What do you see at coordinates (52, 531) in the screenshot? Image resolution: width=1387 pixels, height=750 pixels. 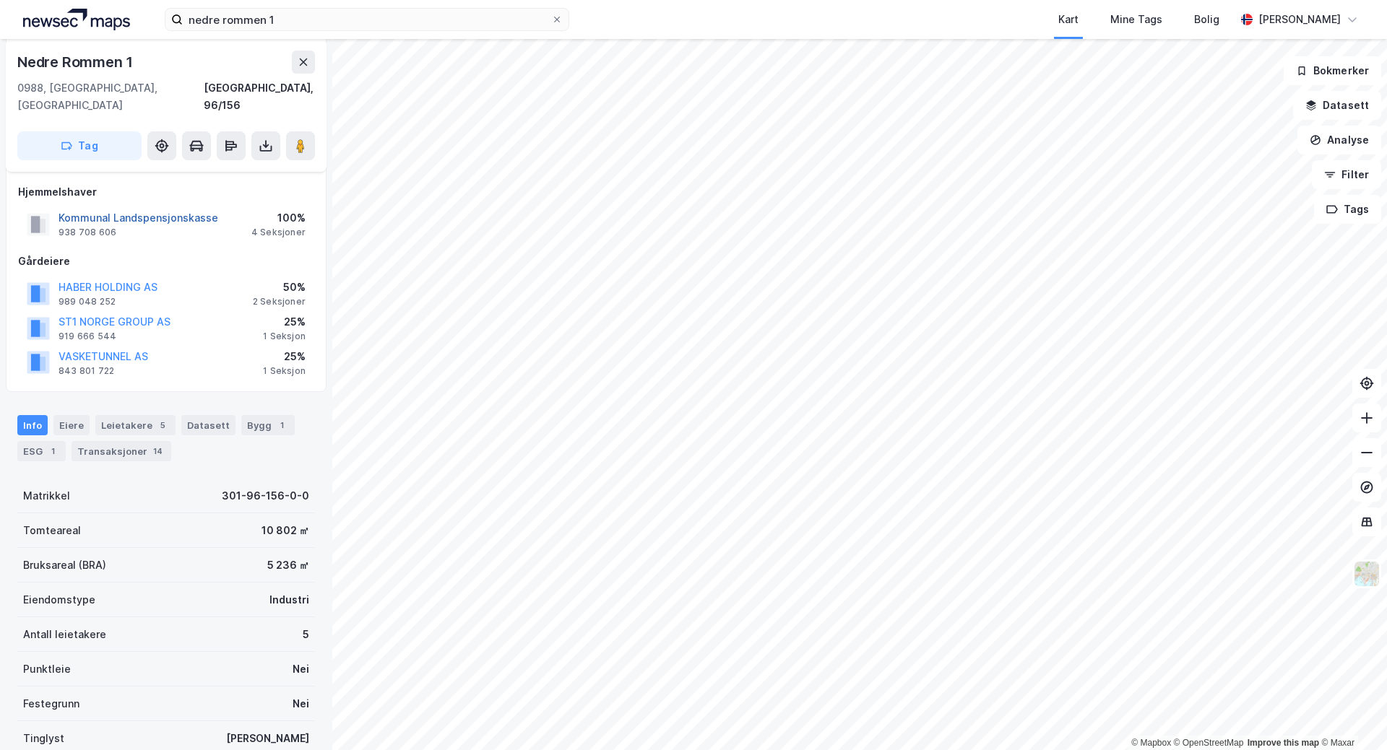 I see `div: Tomteareal` at bounding box center [52, 531].